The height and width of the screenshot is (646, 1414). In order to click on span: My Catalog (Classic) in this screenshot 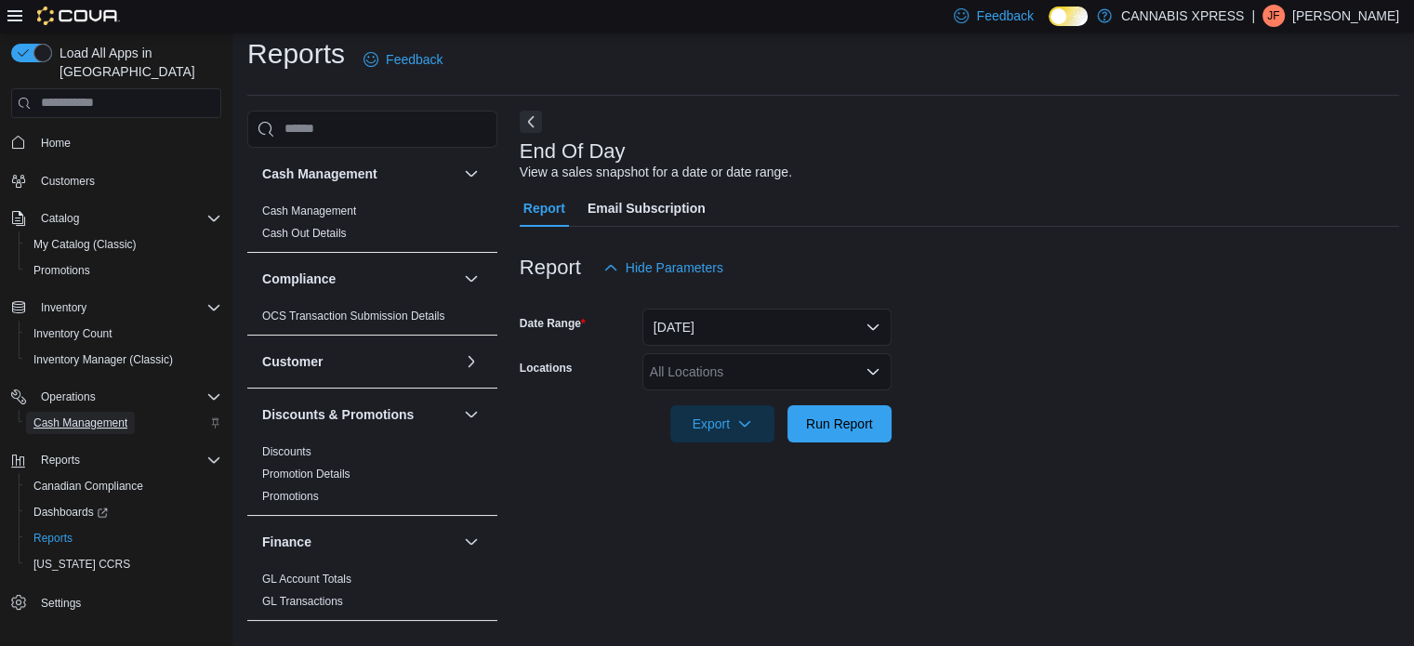, I will do `click(124, 244)`.